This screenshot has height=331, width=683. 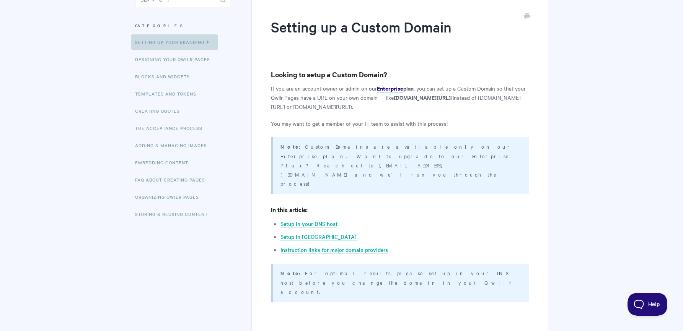 I want to click on p: If you are an account owner or admin on our , you can set up a Custom Domain so that your Qwilr P..., so click(x=399, y=98).